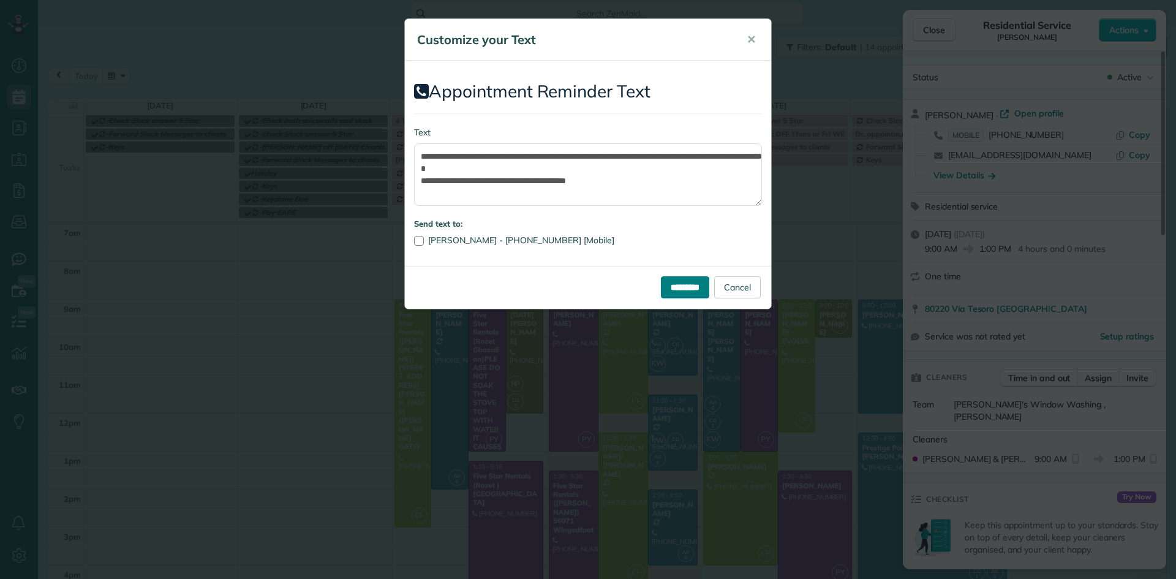  What do you see at coordinates (438, 224) in the screenshot?
I see `strong: Send text to:` at bounding box center [438, 224].